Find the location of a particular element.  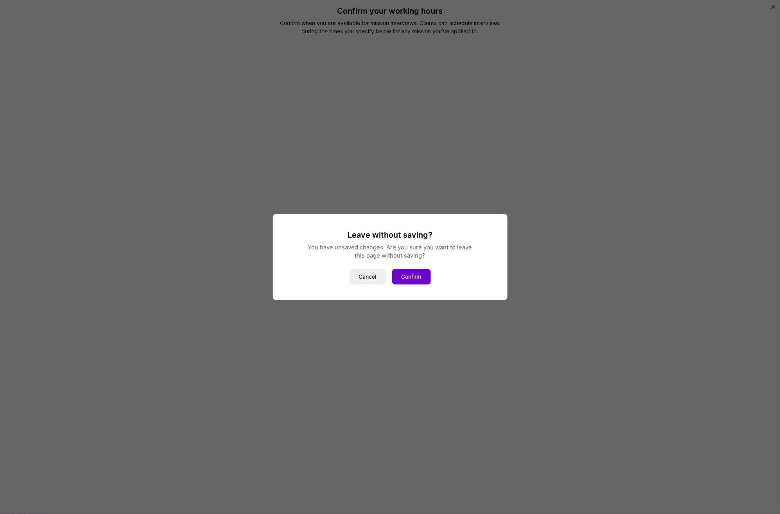

button: Cancel is located at coordinates (368, 277).